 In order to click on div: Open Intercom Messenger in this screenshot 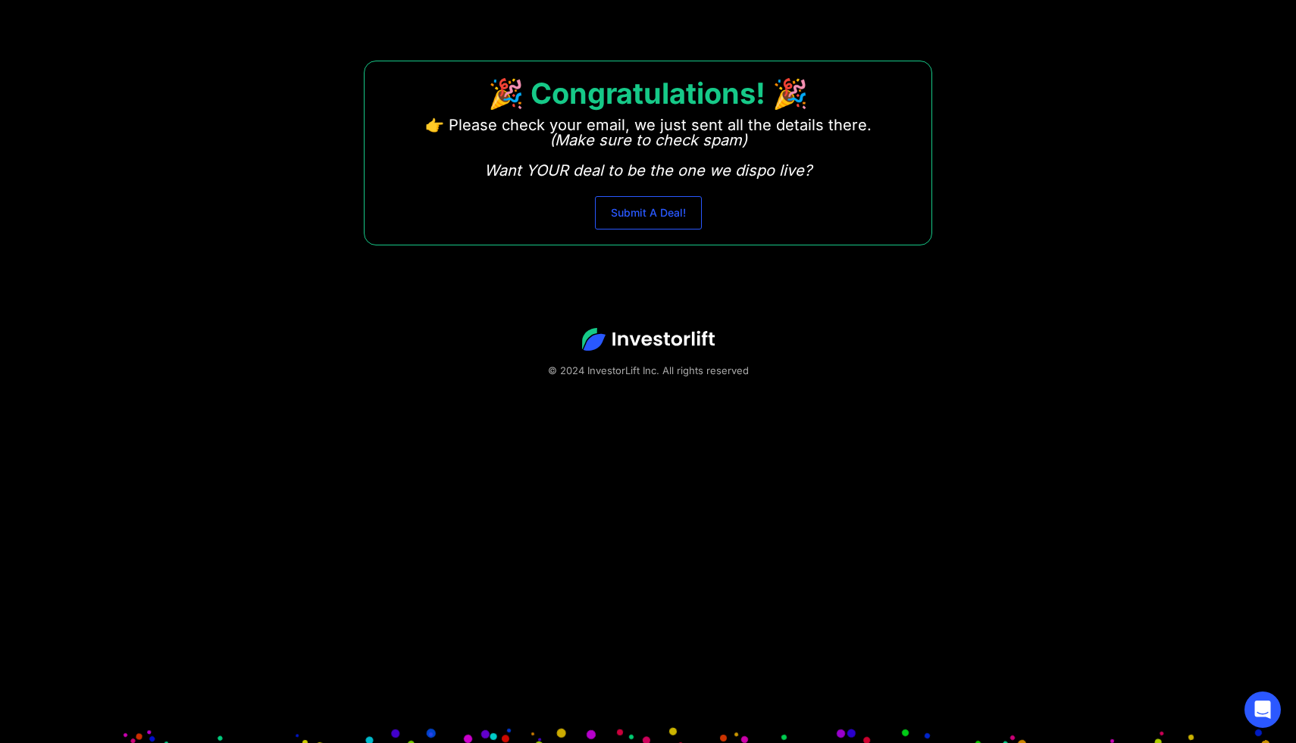, I will do `click(1262, 710)`.